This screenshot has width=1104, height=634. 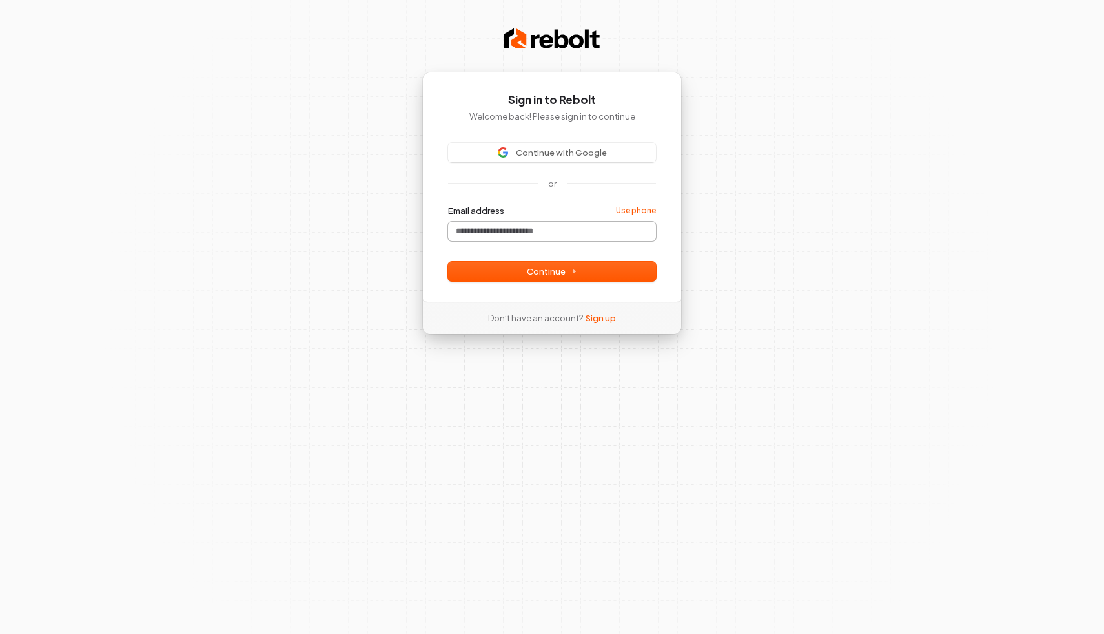 What do you see at coordinates (503, 152) in the screenshot?
I see `img: Sign in with Google` at bounding box center [503, 152].